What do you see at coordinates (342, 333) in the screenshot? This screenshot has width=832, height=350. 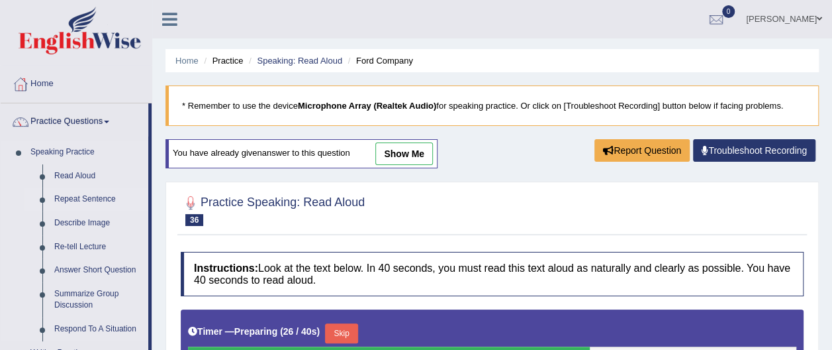 I see `button: Skip` at bounding box center [342, 333].